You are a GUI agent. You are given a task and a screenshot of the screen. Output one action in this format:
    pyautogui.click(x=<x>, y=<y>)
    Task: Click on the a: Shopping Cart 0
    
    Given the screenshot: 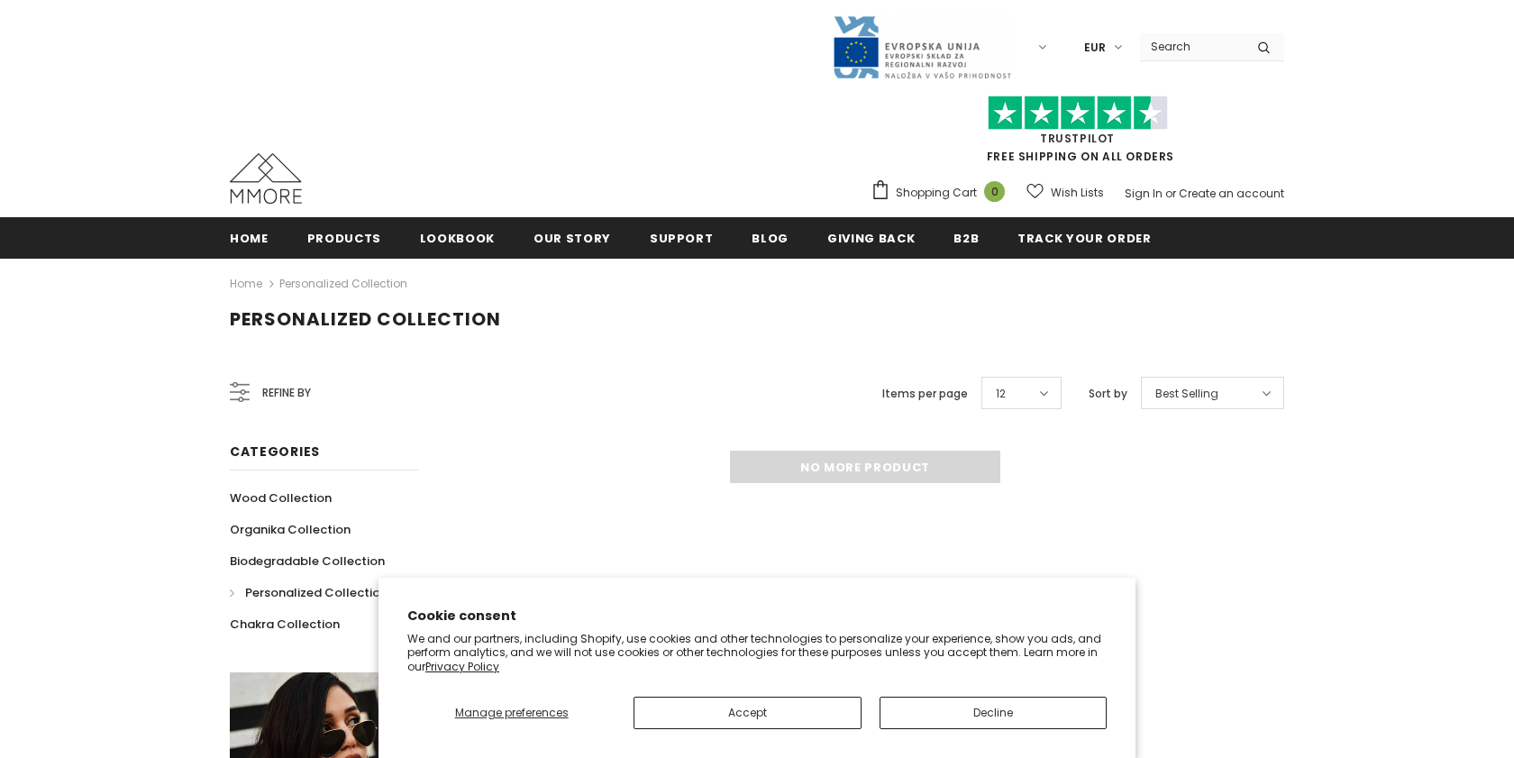 What is the action you would take?
    pyautogui.click(x=942, y=193)
    